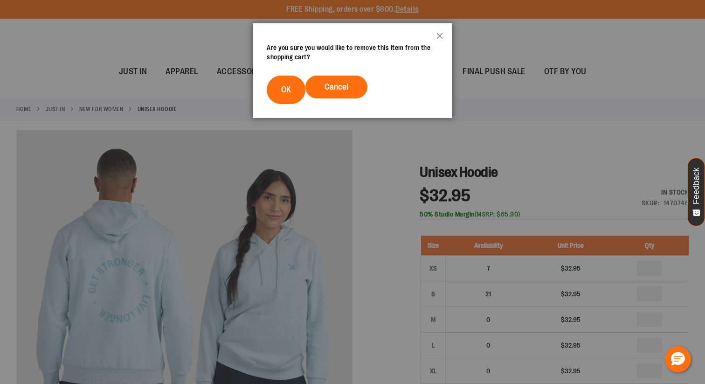 This screenshot has width=705, height=384. Describe the element at coordinates (696, 185) in the screenshot. I see `span: Feedback` at that location.